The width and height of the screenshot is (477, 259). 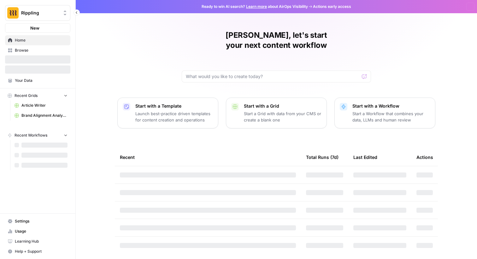 What do you see at coordinates (365, 157) in the screenshot?
I see `div: Last Edited` at bounding box center [365, 157].